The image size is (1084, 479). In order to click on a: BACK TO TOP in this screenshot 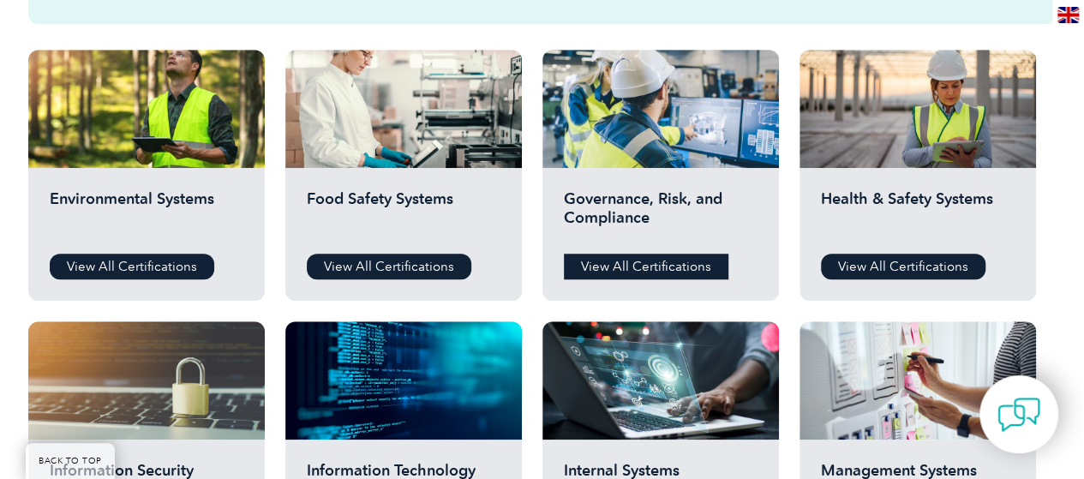, I will do `click(70, 461)`.